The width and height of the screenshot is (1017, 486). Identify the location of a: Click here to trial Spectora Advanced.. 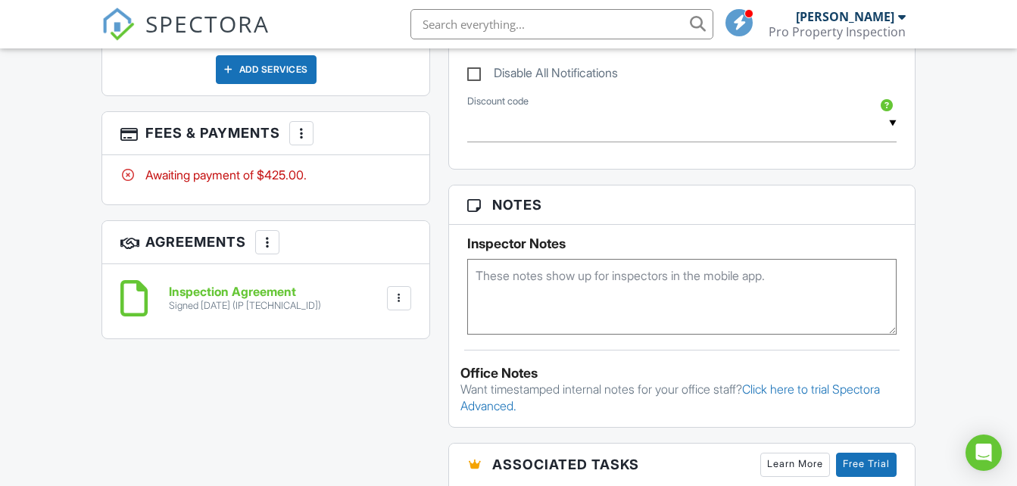
(670, 397).